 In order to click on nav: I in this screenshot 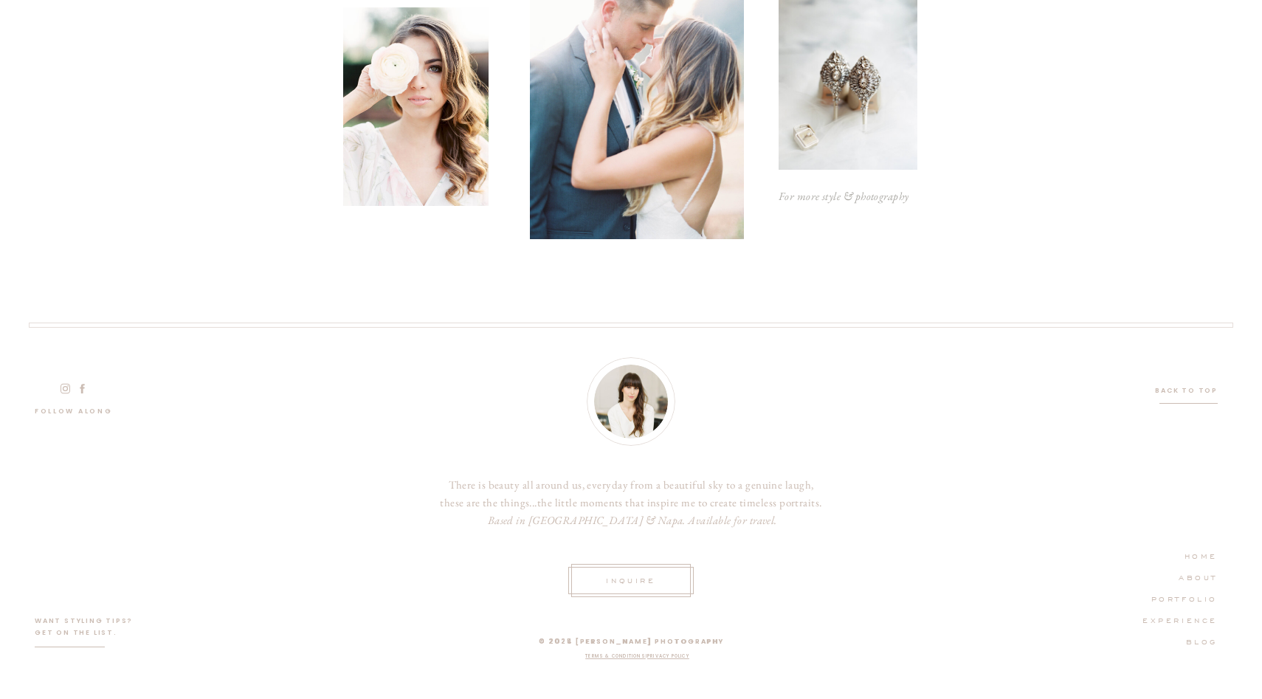, I will do `click(637, 658)`.